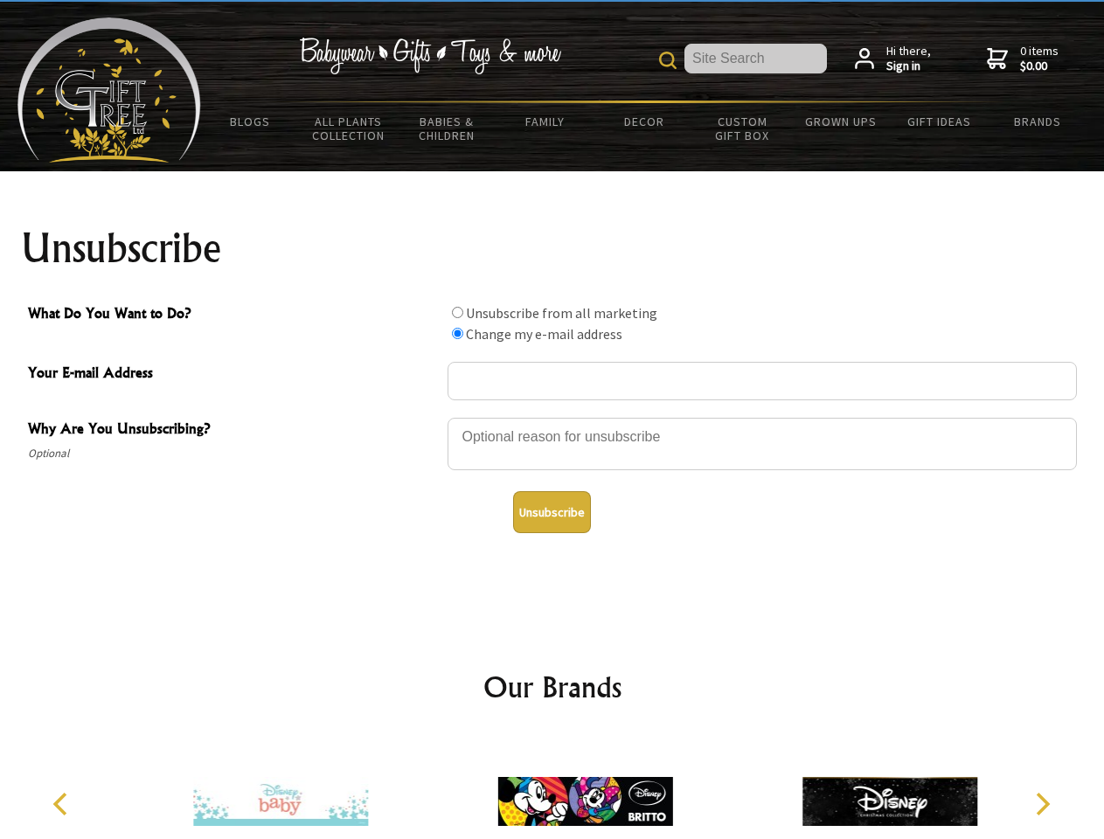 The image size is (1104, 839). Describe the element at coordinates (939, 122) in the screenshot. I see `a: Gift Ideas` at that location.